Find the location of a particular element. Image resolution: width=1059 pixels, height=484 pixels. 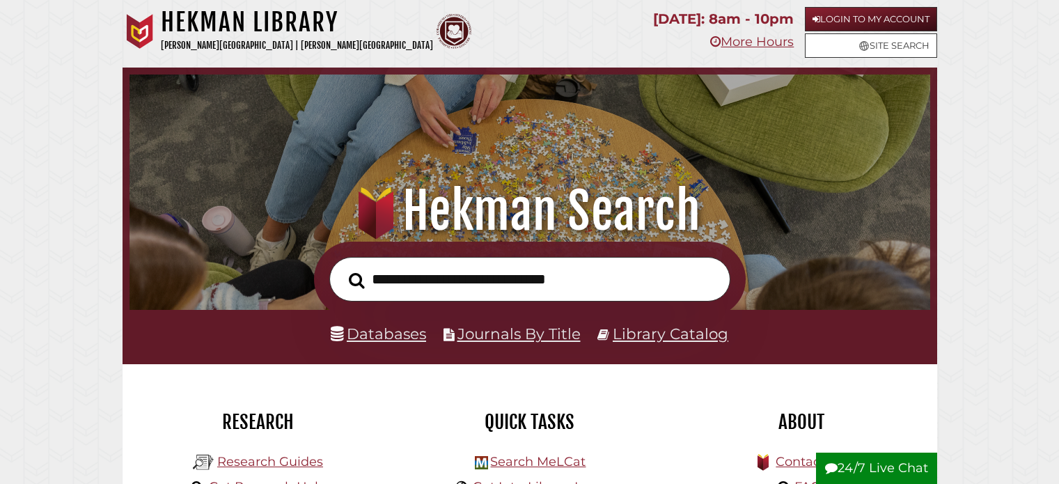

h1: Hekman Library is located at coordinates (297, 22).